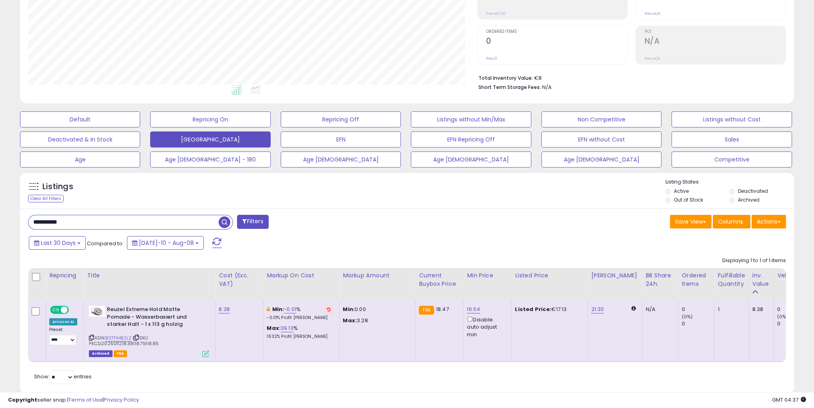 The image size is (814, 408). What do you see at coordinates (792, 275) in the screenshot?
I see `div: Velocity` at bounding box center [792, 275].